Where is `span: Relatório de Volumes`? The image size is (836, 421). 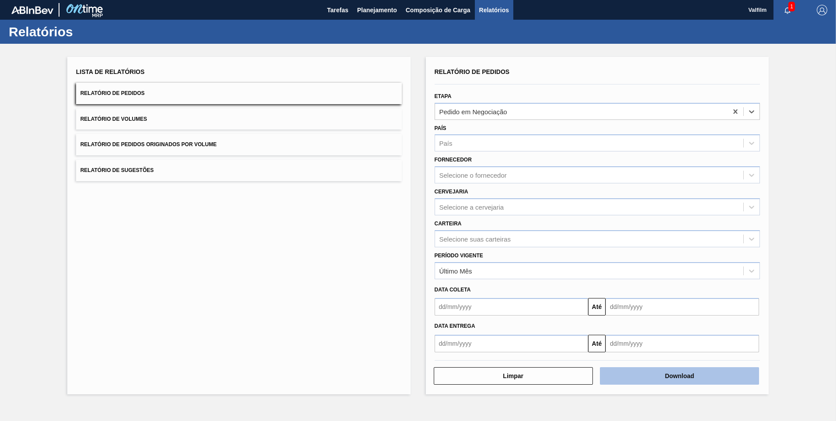
span: Relatório de Volumes is located at coordinates (114, 119).